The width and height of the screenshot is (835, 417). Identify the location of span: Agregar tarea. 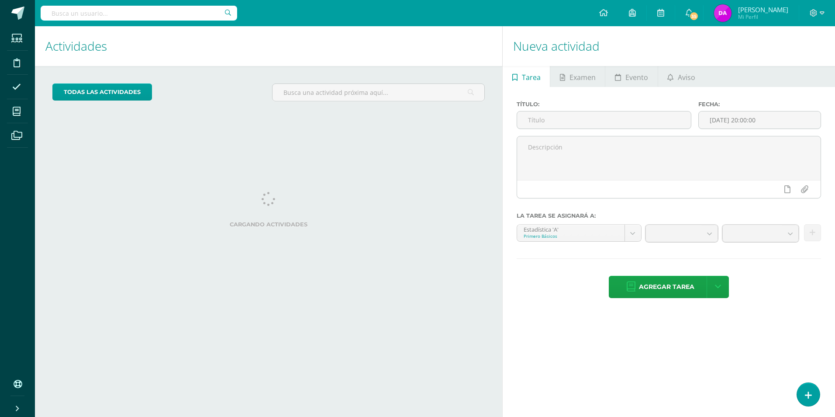
(667, 287).